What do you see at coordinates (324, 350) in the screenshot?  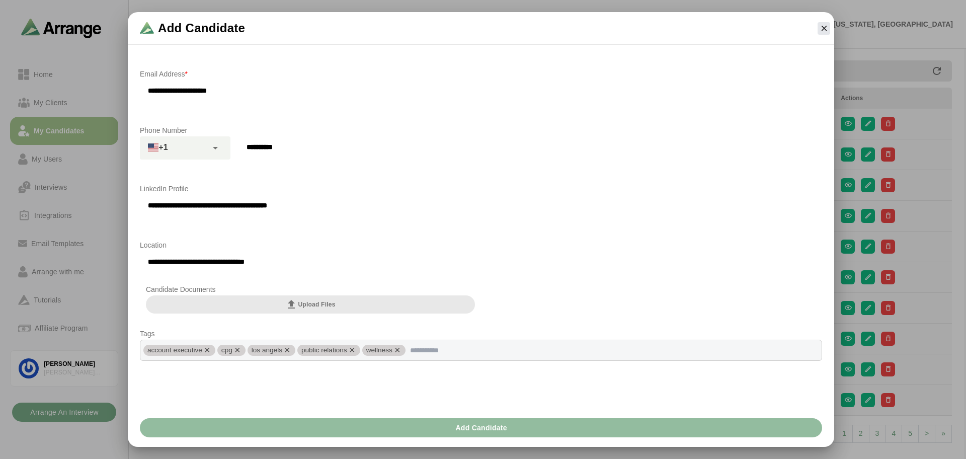 I see `span: public relations` at bounding box center [324, 350].